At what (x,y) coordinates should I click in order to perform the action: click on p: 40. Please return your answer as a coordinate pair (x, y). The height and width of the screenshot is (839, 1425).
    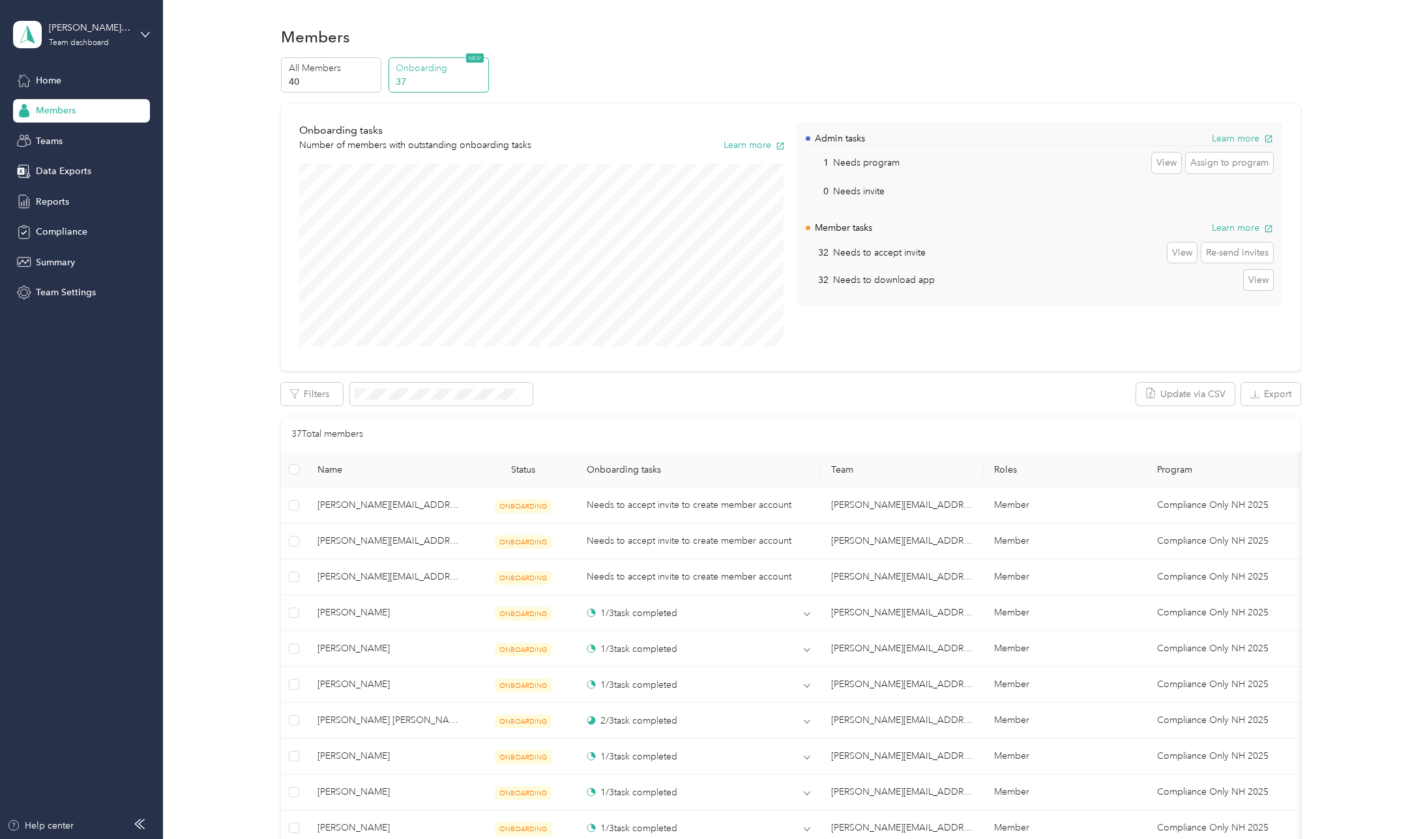
    Looking at the image, I should click on (333, 81).